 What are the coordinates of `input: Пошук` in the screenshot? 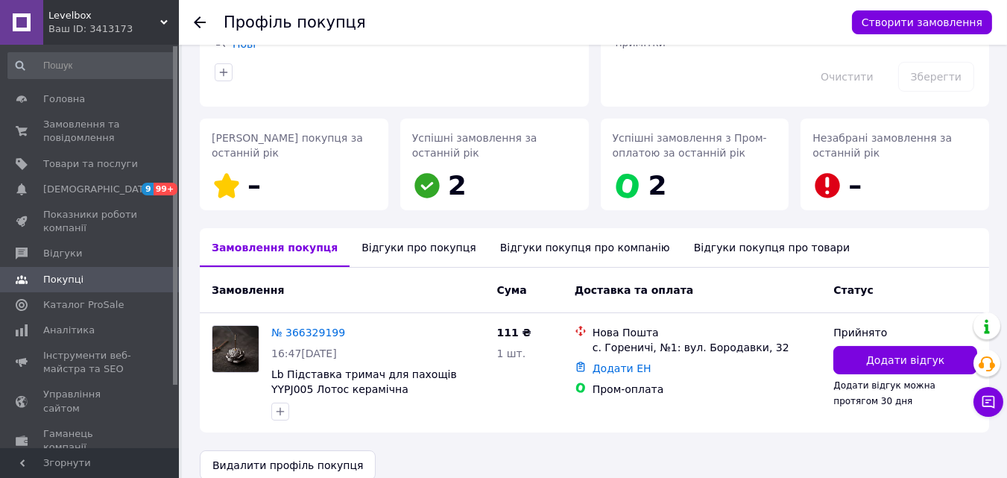 It's located at (92, 66).